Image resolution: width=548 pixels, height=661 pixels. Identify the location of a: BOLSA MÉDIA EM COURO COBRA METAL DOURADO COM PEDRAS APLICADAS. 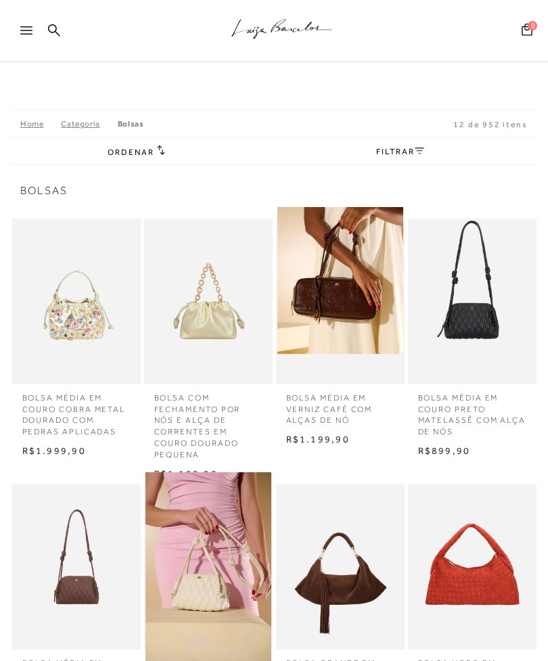
(76, 410).